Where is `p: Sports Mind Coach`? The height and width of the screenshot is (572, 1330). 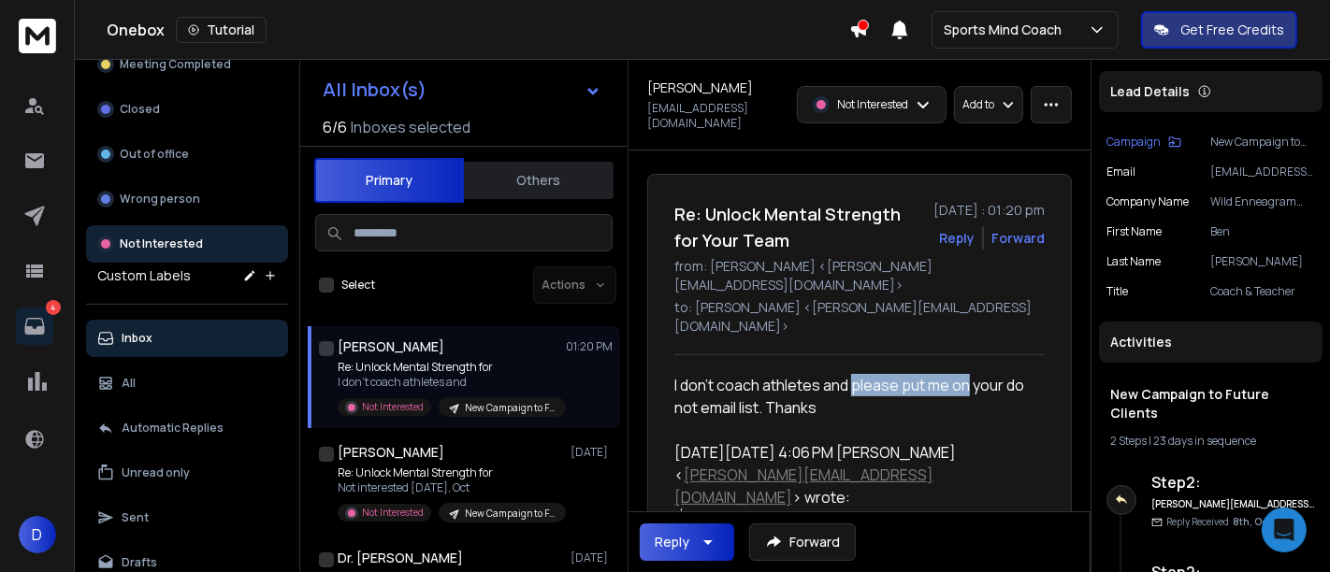 p: Sports Mind Coach is located at coordinates (1007, 30).